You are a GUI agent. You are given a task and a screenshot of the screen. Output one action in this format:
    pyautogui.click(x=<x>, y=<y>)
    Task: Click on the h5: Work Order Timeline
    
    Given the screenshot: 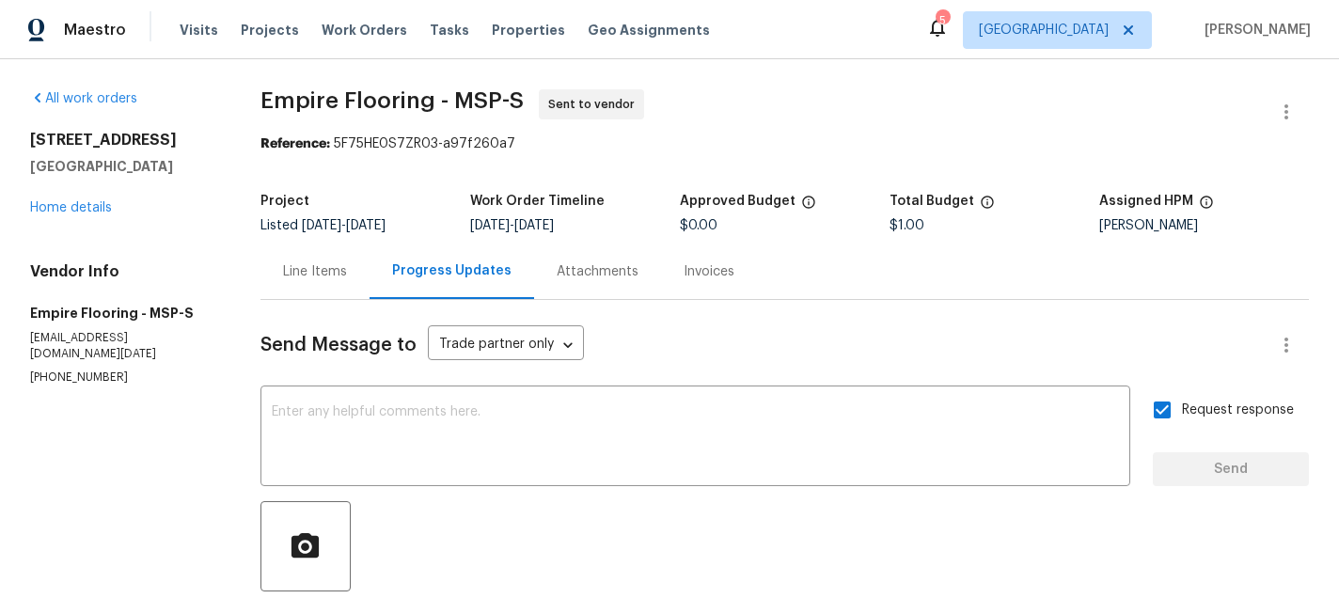 What is the action you would take?
    pyautogui.click(x=537, y=201)
    